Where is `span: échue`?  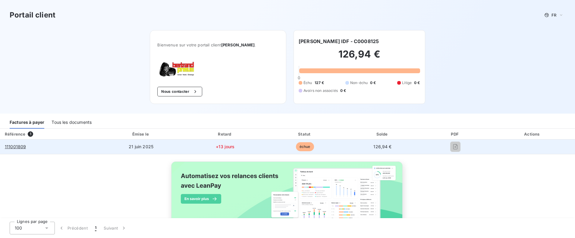
span: échue is located at coordinates (305, 147).